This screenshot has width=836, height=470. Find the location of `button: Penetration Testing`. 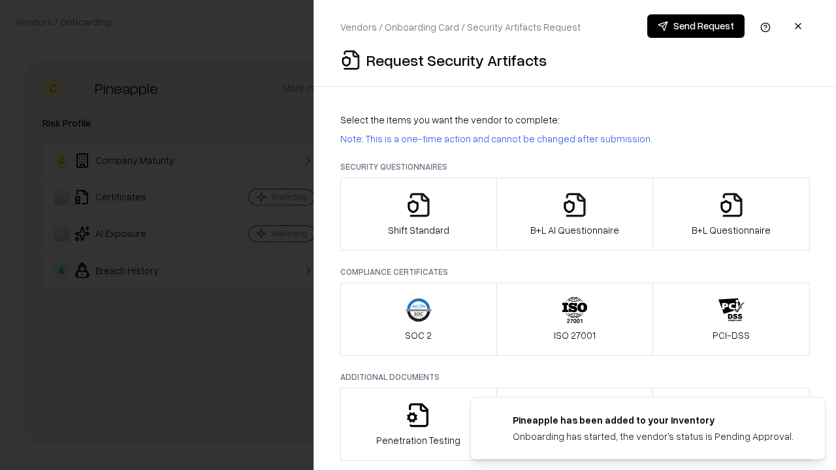

button: Penetration Testing is located at coordinates (419, 425).